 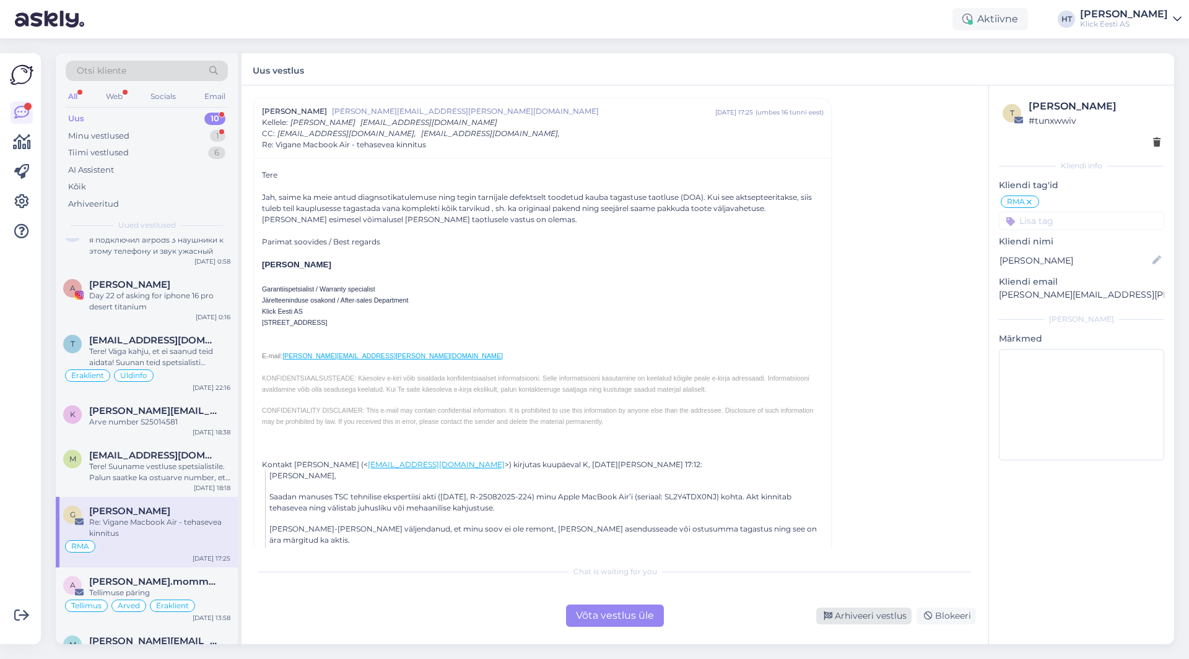 I want to click on div: Uus, so click(x=76, y=119).